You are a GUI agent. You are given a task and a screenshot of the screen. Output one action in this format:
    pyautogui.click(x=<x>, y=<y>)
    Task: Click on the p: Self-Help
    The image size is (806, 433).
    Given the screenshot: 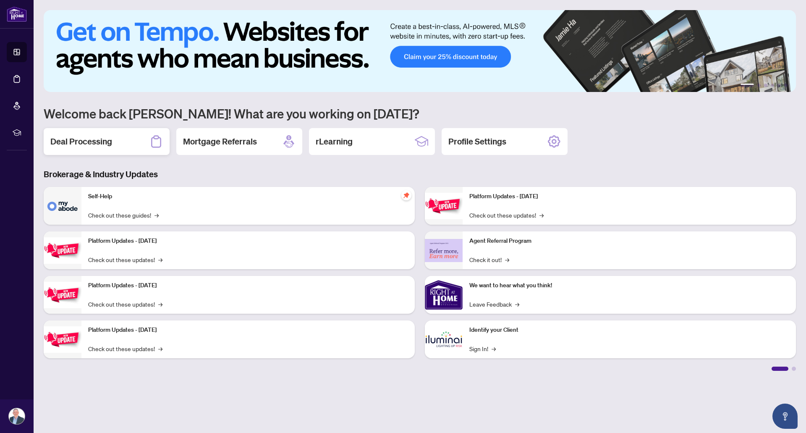 What is the action you would take?
    pyautogui.click(x=248, y=196)
    